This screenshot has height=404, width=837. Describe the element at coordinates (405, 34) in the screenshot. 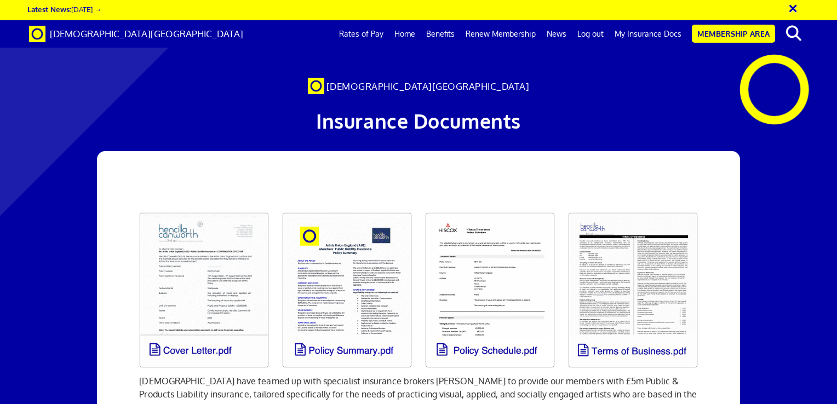

I see `a: Home` at that location.